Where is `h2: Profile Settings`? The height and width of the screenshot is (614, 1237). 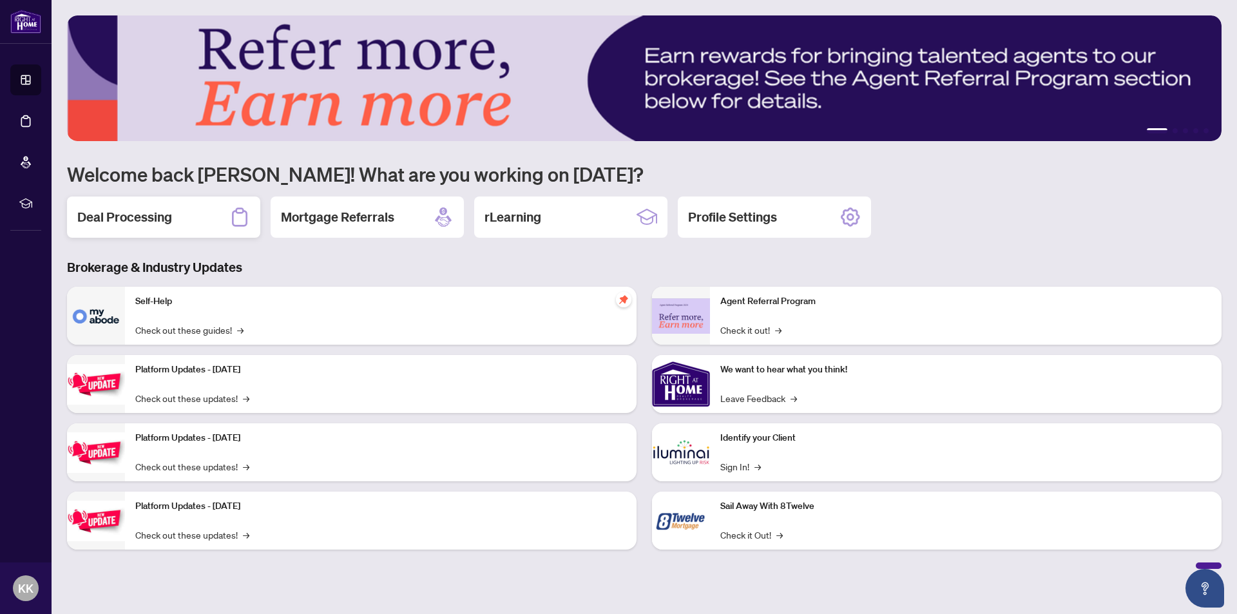
h2: Profile Settings is located at coordinates (732, 217).